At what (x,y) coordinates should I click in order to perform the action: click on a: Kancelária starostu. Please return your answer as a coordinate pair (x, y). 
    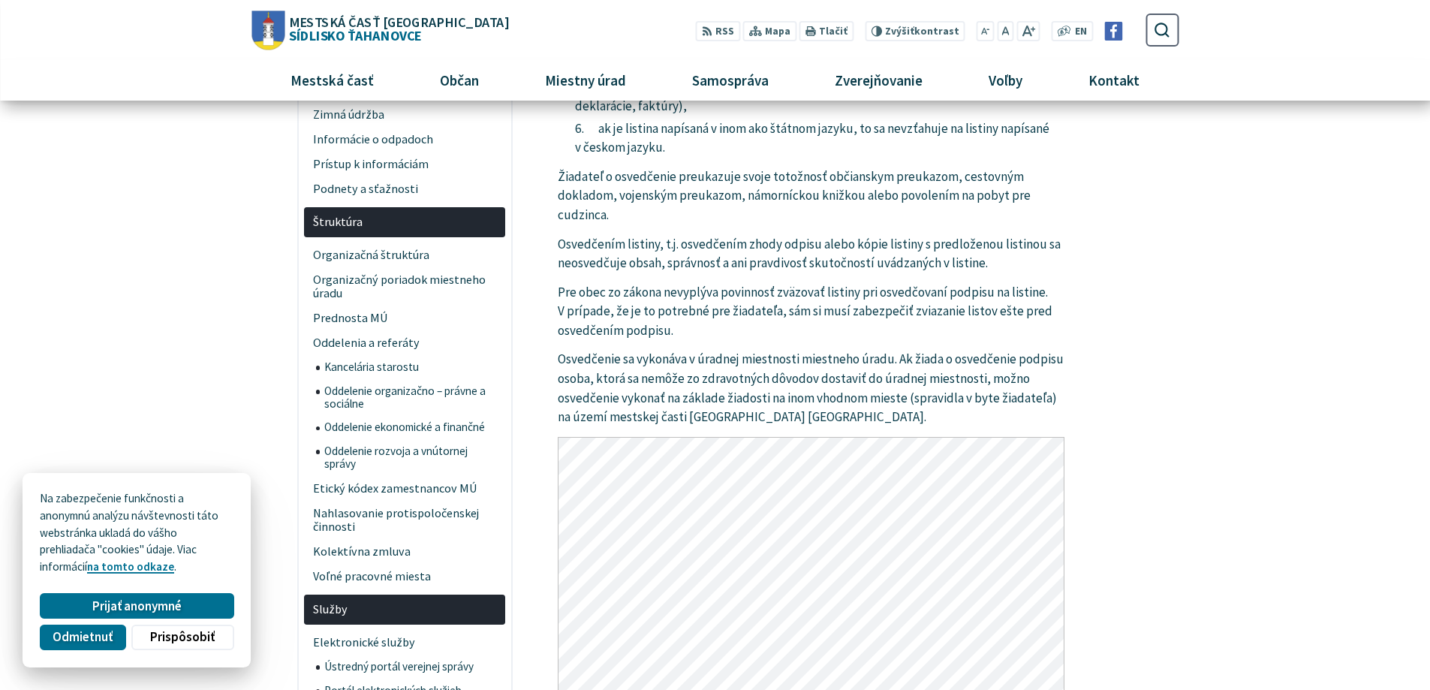
    Looking at the image, I should click on (411, 367).